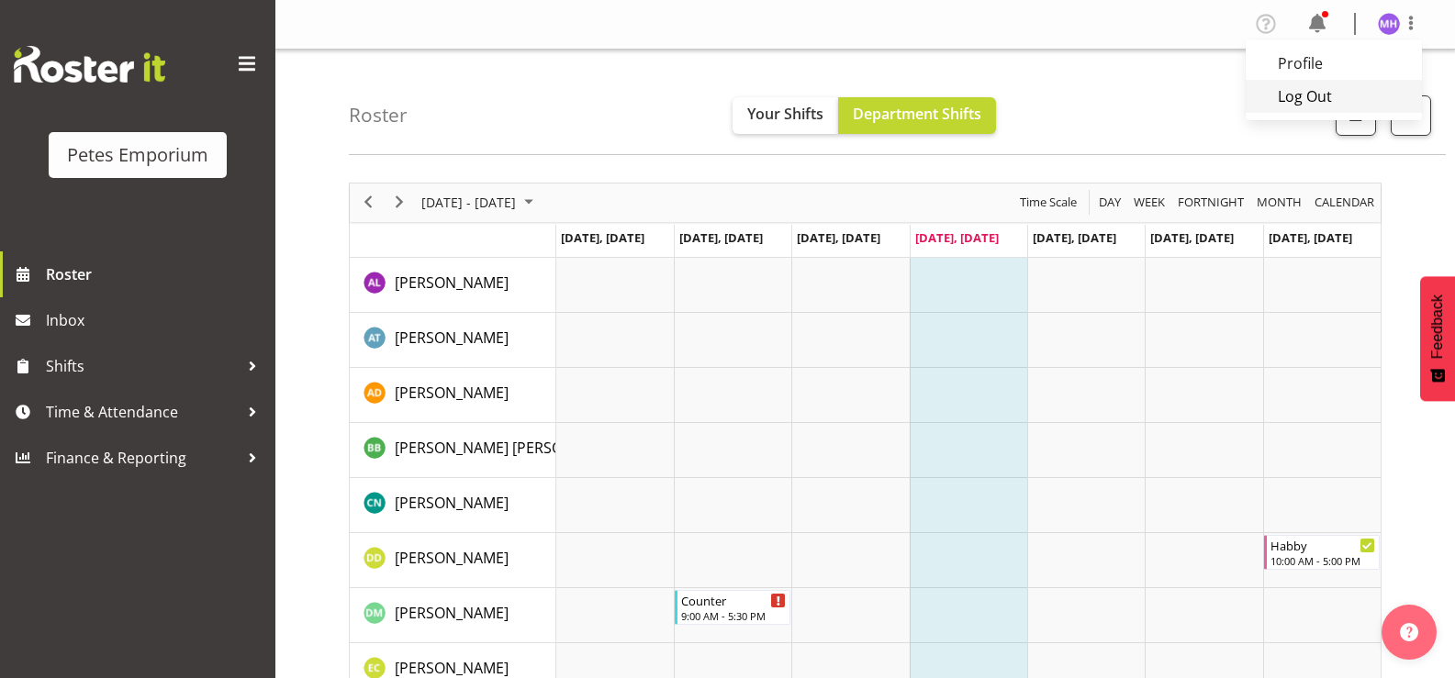 This screenshot has height=678, width=1455. Describe the element at coordinates (733, 600) in the screenshot. I see `div: Counter` at that location.